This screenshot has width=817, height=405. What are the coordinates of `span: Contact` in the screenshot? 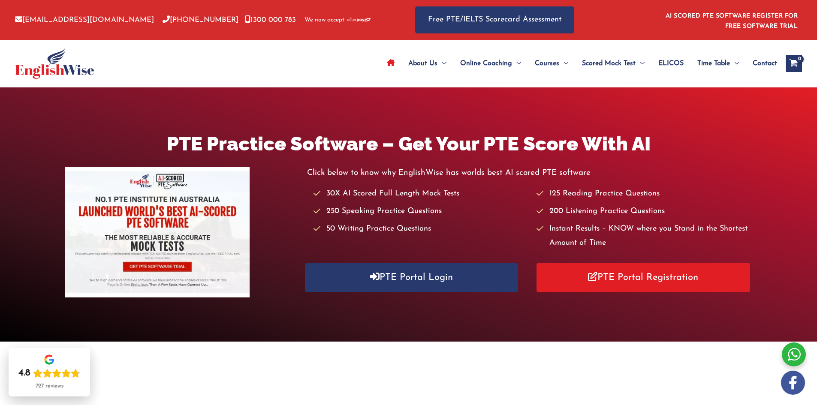 It's located at (765, 63).